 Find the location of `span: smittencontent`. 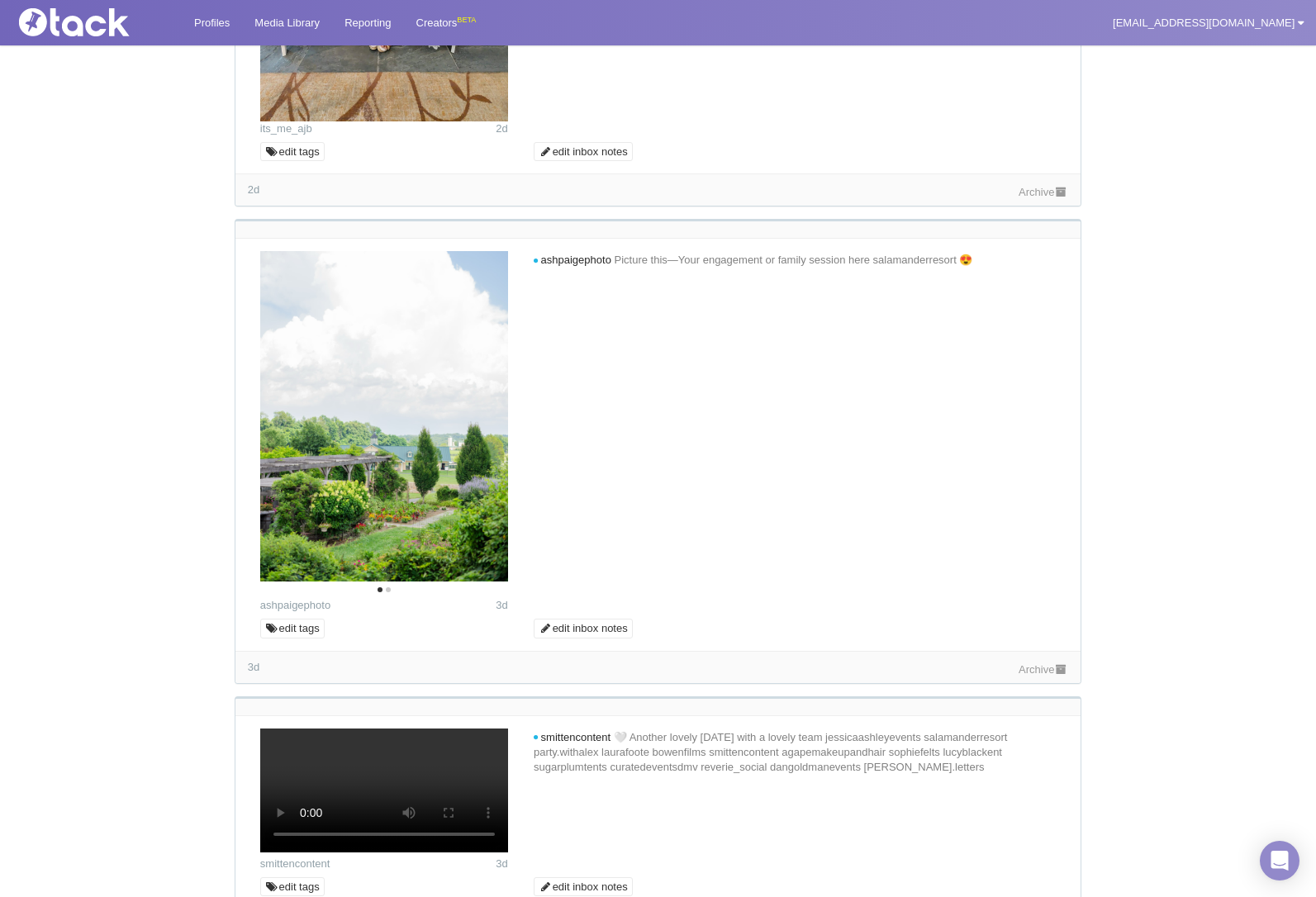

span: smittencontent is located at coordinates (576, 736).